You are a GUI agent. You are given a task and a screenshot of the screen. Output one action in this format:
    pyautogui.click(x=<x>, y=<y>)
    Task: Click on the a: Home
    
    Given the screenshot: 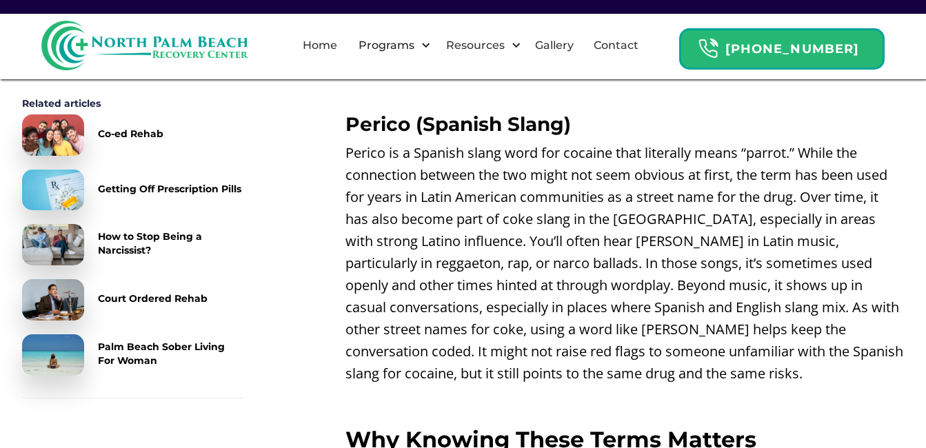 What is the action you would take?
    pyautogui.click(x=320, y=46)
    